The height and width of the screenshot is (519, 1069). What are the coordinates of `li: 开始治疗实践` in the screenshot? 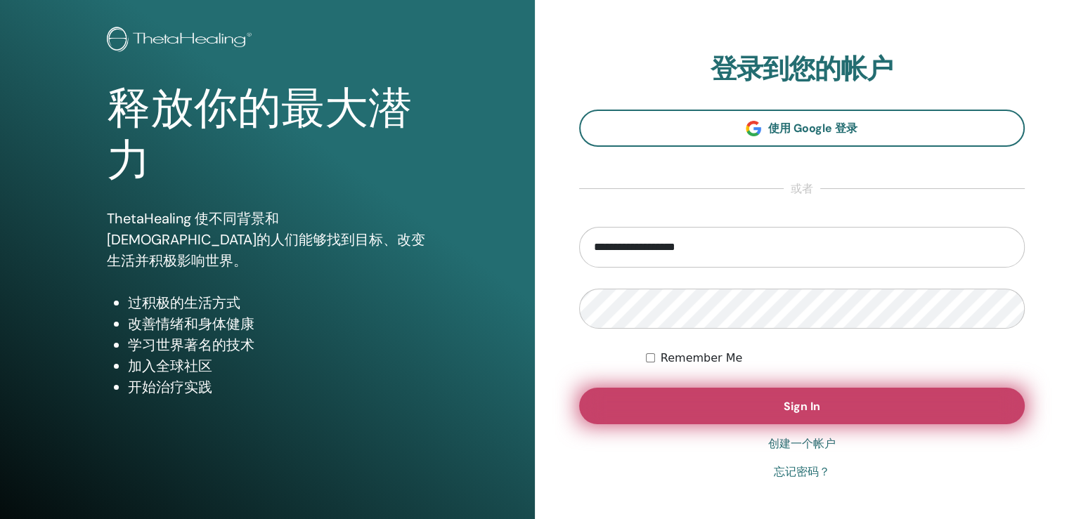 It's located at (278, 387).